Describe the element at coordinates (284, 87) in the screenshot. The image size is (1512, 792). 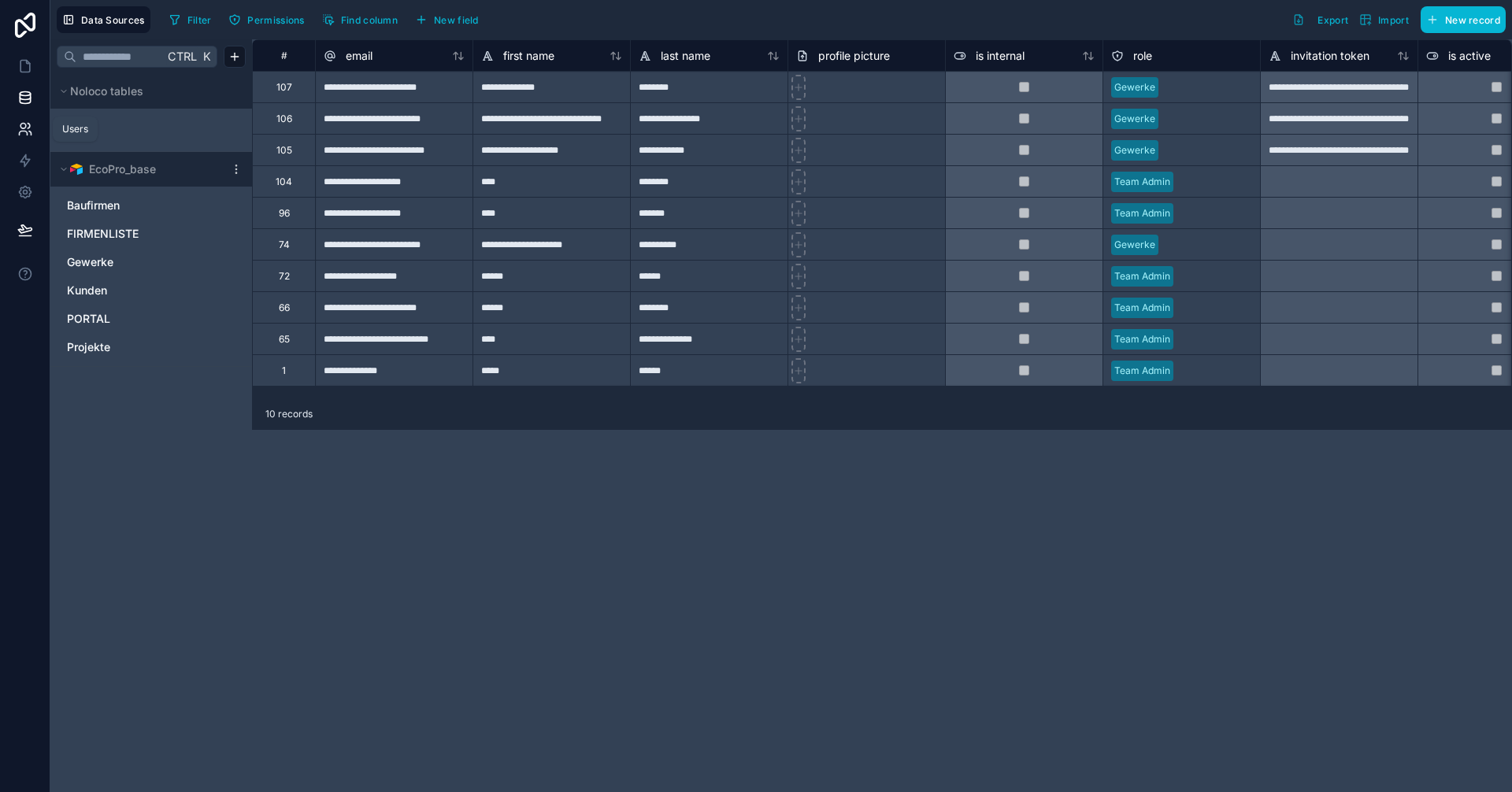
I see `div: 107` at that location.